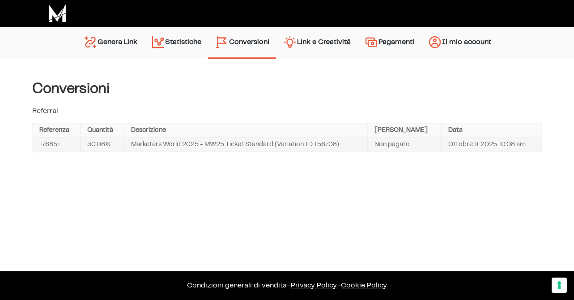 The height and width of the screenshot is (300, 574). Describe the element at coordinates (290, 42) in the screenshot. I see `img: creativity.svg` at that location.